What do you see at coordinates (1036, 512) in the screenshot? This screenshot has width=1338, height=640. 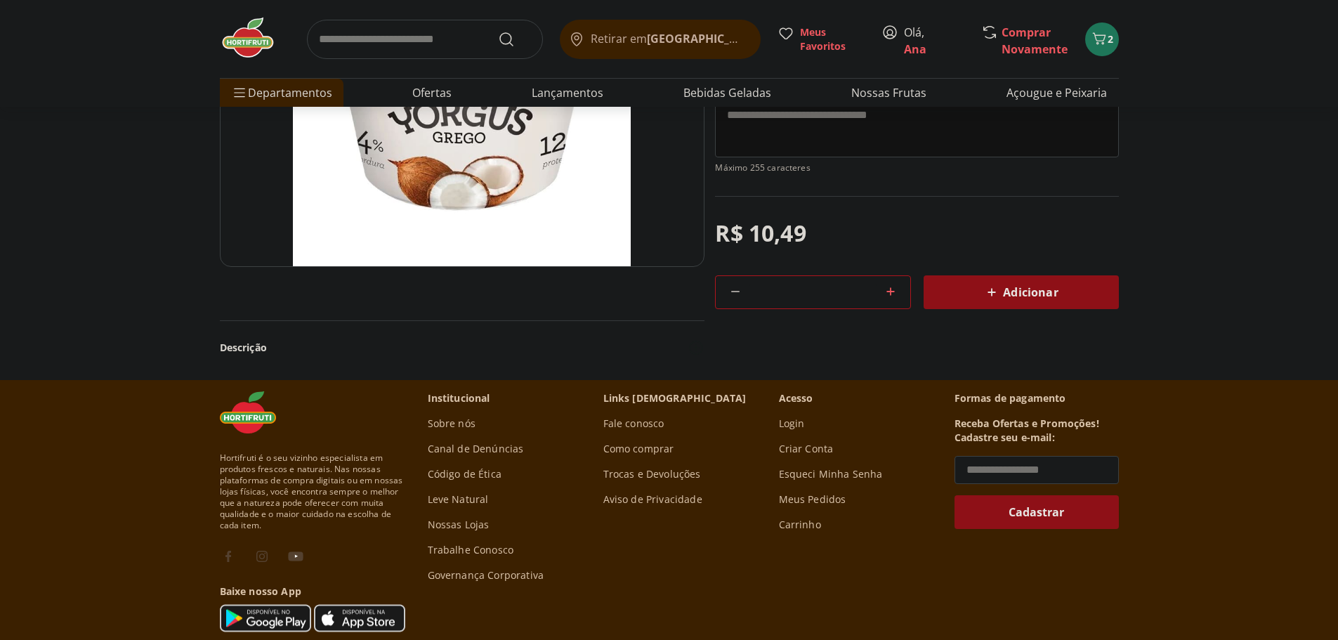 I see `span: Cadastrar` at bounding box center [1036, 512].